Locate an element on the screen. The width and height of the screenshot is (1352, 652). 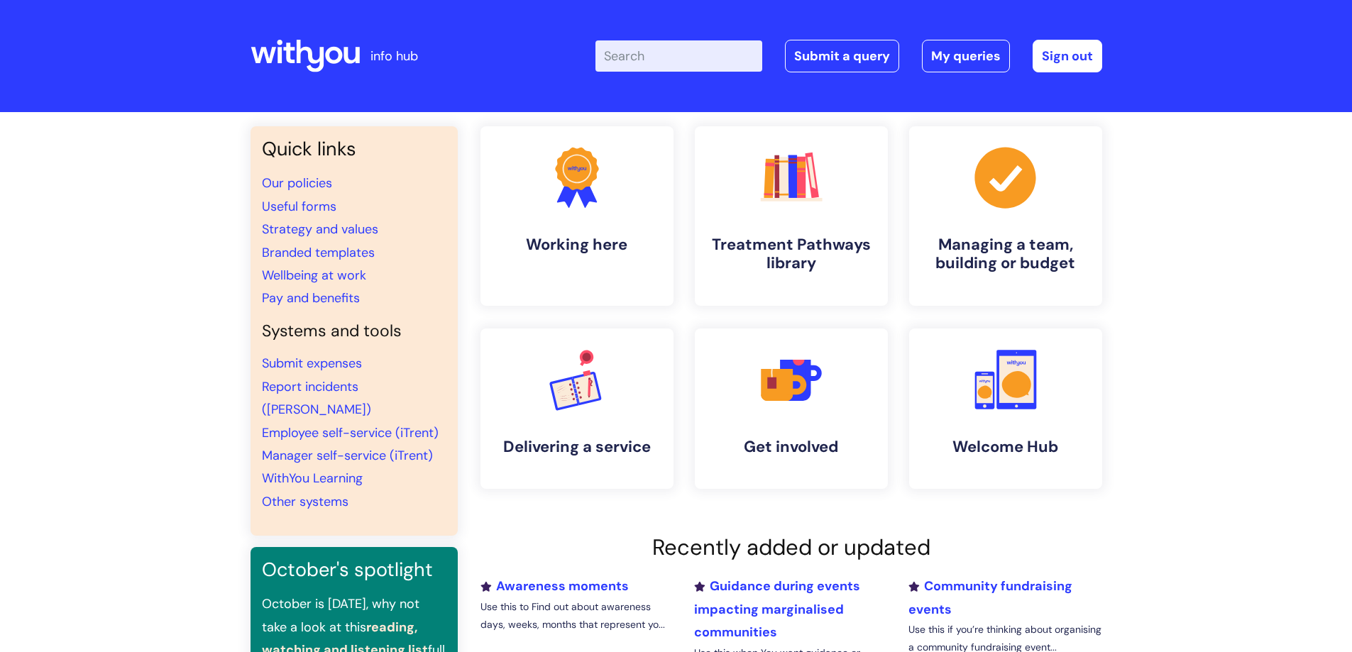
a: Get involved is located at coordinates (792, 409).